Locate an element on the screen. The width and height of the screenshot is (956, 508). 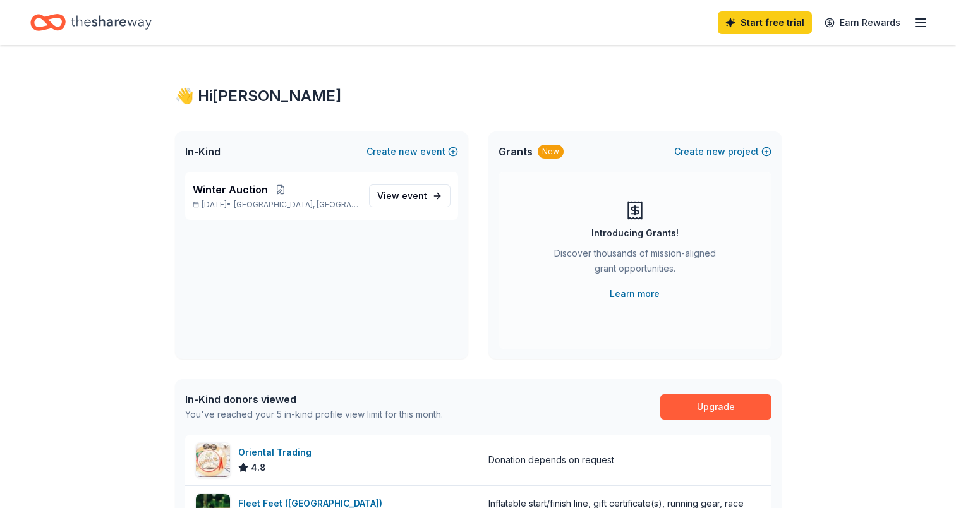
img: Image for Oriental Trading is located at coordinates (213, 460).